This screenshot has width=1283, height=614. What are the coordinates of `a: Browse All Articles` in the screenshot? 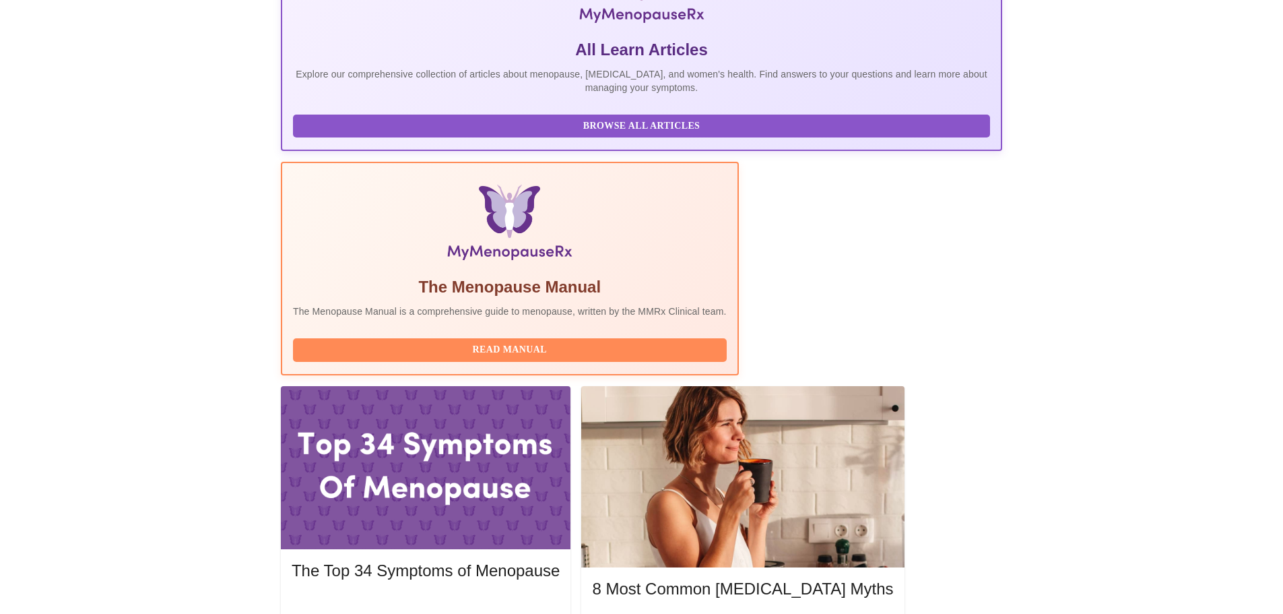 It's located at (643, 125).